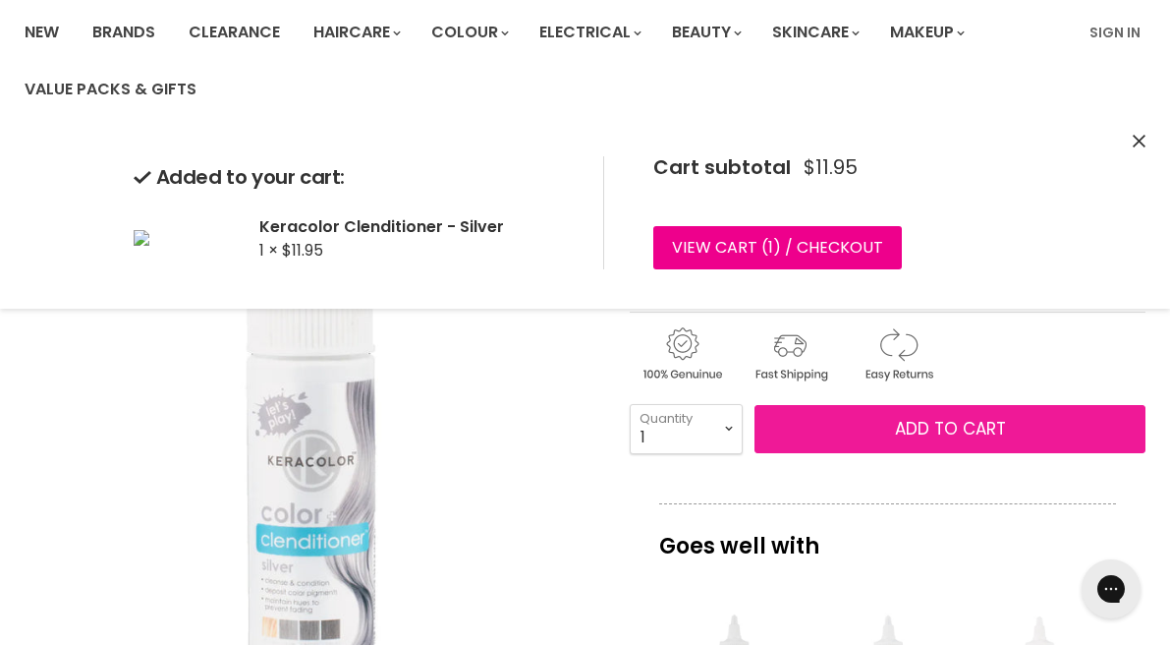 This screenshot has height=645, width=1170. What do you see at coordinates (142, 238) in the screenshot?
I see `img: Keracolor Clenditioner - Silver` at bounding box center [142, 238].